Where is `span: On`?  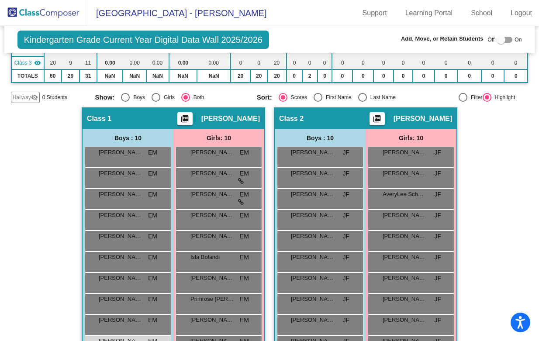 span: On is located at coordinates (518, 40).